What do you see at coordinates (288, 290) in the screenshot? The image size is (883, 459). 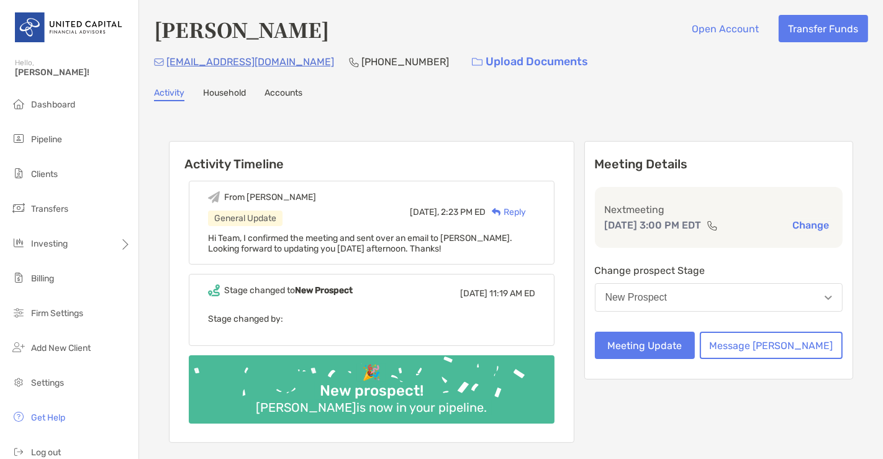 I see `div: Stage changed to` at bounding box center [288, 290].